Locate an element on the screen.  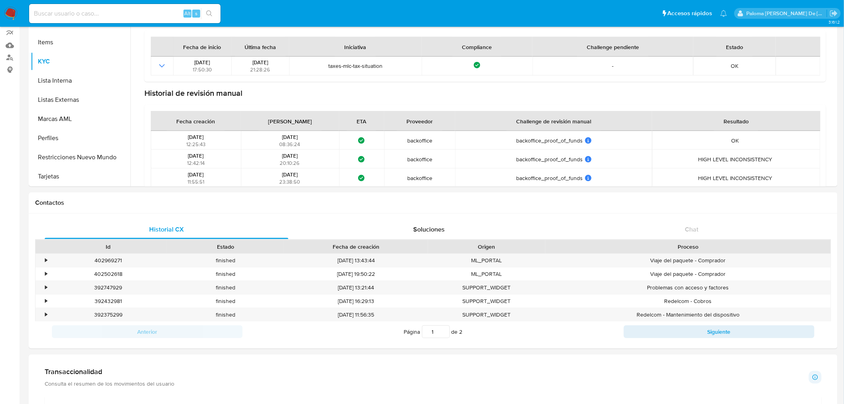
span: Chat is located at coordinates (692, 229).